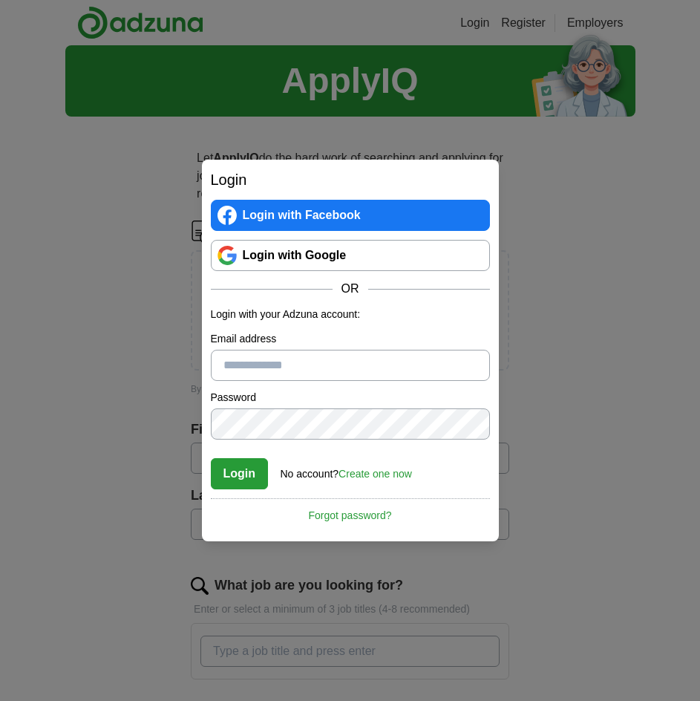 This screenshot has width=700, height=701. What do you see at coordinates (350, 289) in the screenshot?
I see `span: OR` at bounding box center [350, 289].